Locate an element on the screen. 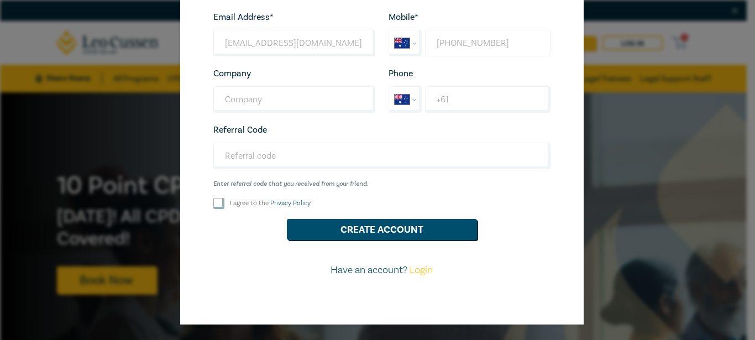 This screenshot has height=340, width=755. label: Phone is located at coordinates (401, 73).